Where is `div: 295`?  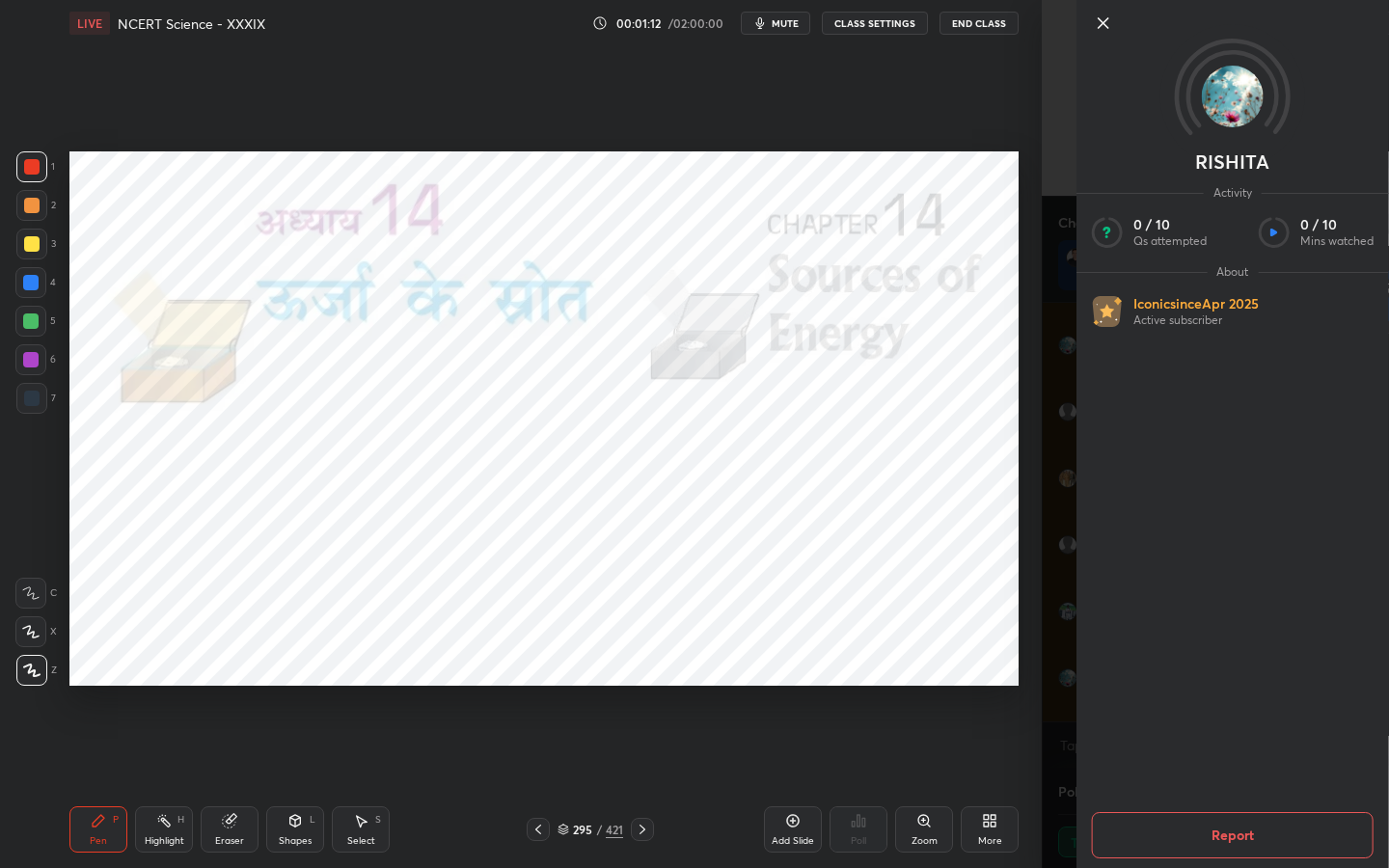 div: 295 is located at coordinates (583, 829).